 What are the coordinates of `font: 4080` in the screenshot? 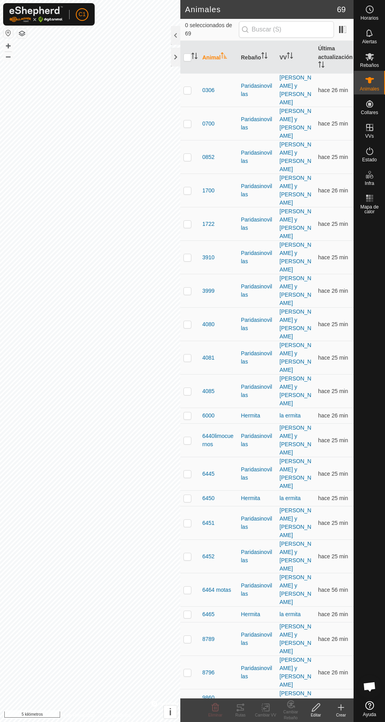 It's located at (208, 324).